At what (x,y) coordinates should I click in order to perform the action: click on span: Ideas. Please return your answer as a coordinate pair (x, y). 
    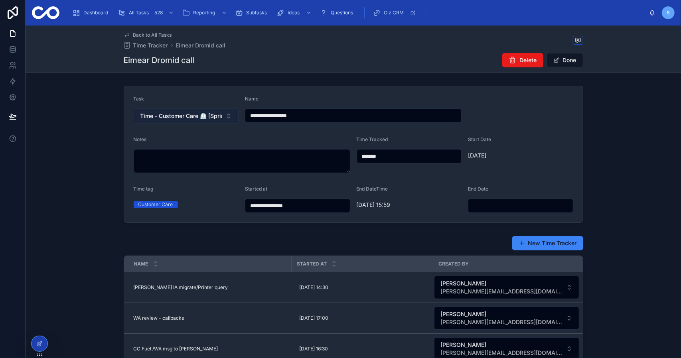
    Looking at the image, I should click on (294, 13).